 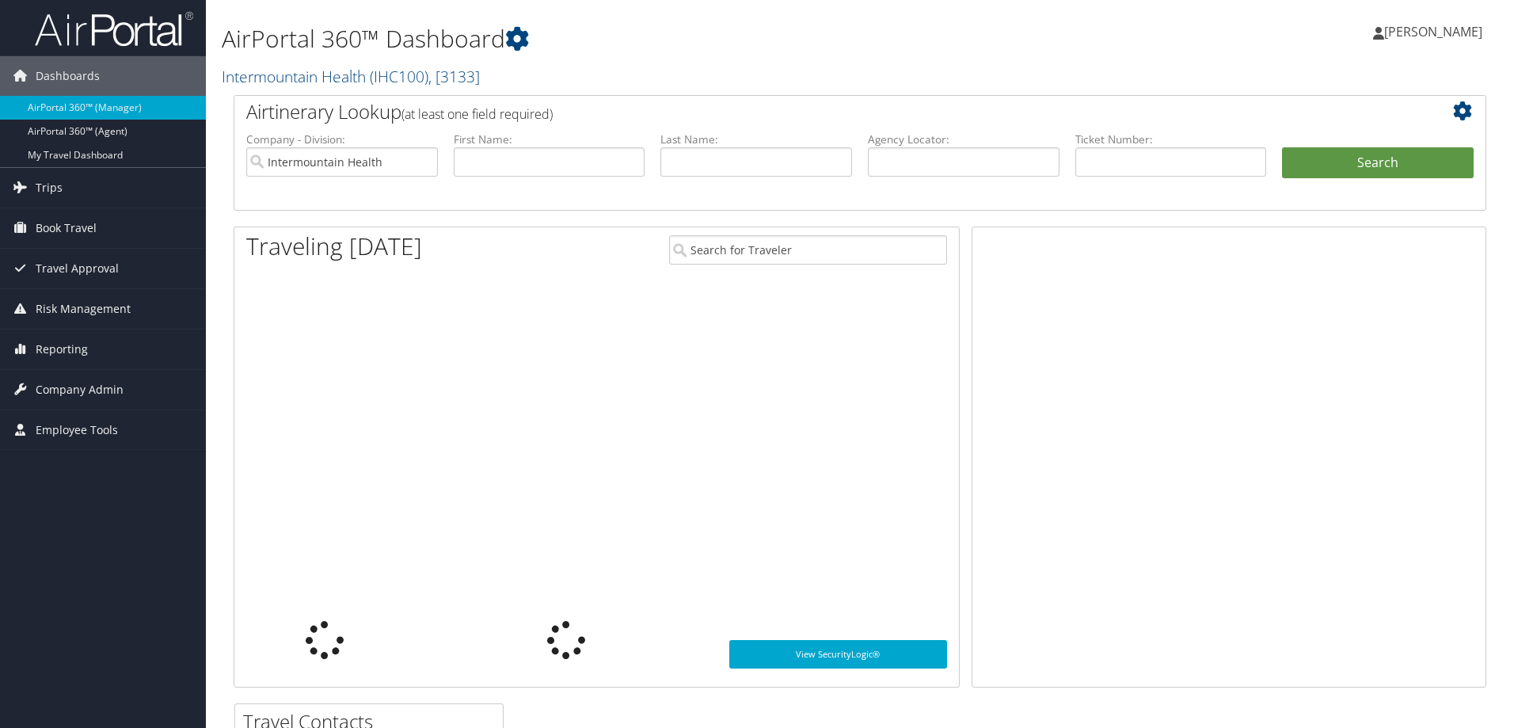 What do you see at coordinates (808, 249) in the screenshot?
I see `input: Search for Traveler` at bounding box center [808, 249].